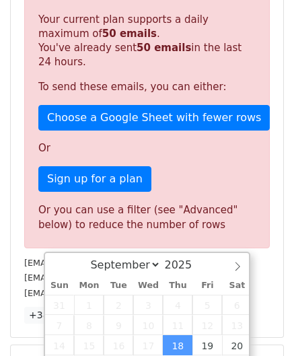 The width and height of the screenshot is (294, 356). Describe the element at coordinates (60, 345) in the screenshot. I see `span: September 14, 2025` at that location.